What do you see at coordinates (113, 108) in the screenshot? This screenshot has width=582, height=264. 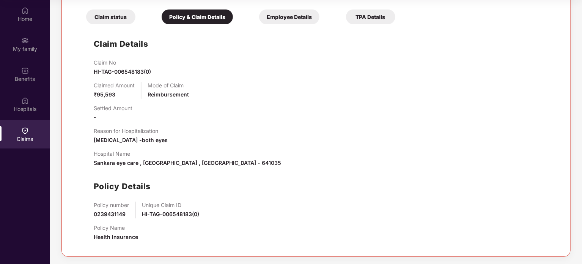 I see `p: Settled Amount` at bounding box center [113, 108].